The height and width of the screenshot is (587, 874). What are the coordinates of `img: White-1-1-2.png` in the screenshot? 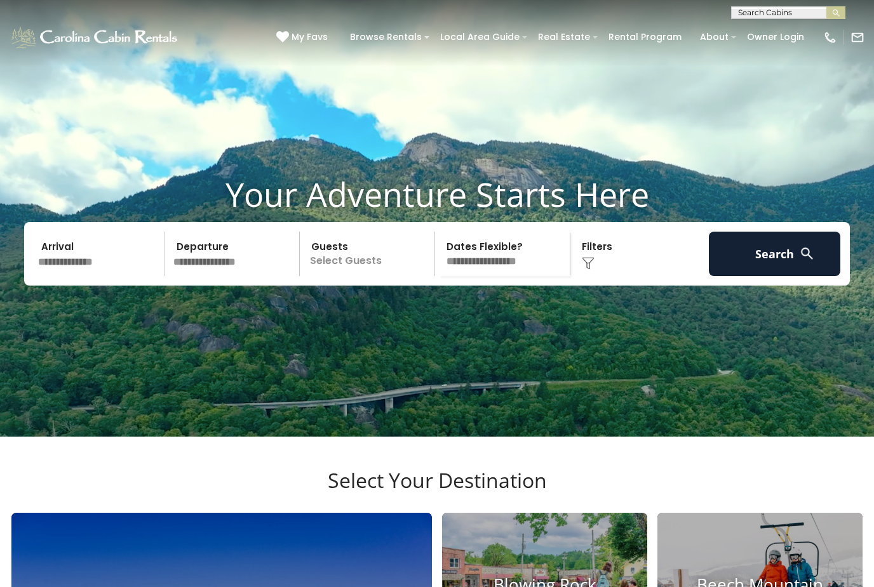 It's located at (95, 37).